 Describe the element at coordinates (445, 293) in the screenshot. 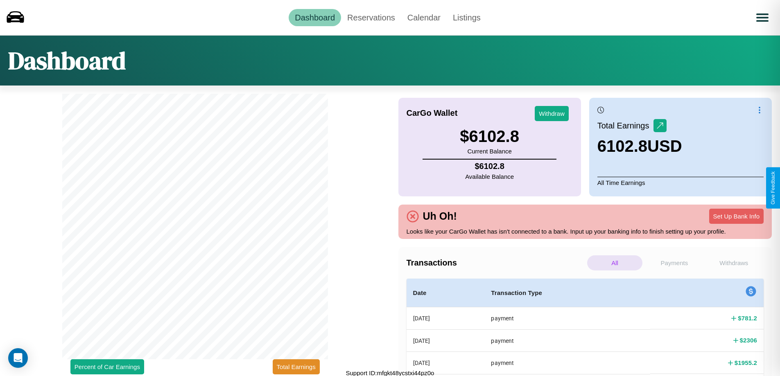

I see `h4: Date` at that location.